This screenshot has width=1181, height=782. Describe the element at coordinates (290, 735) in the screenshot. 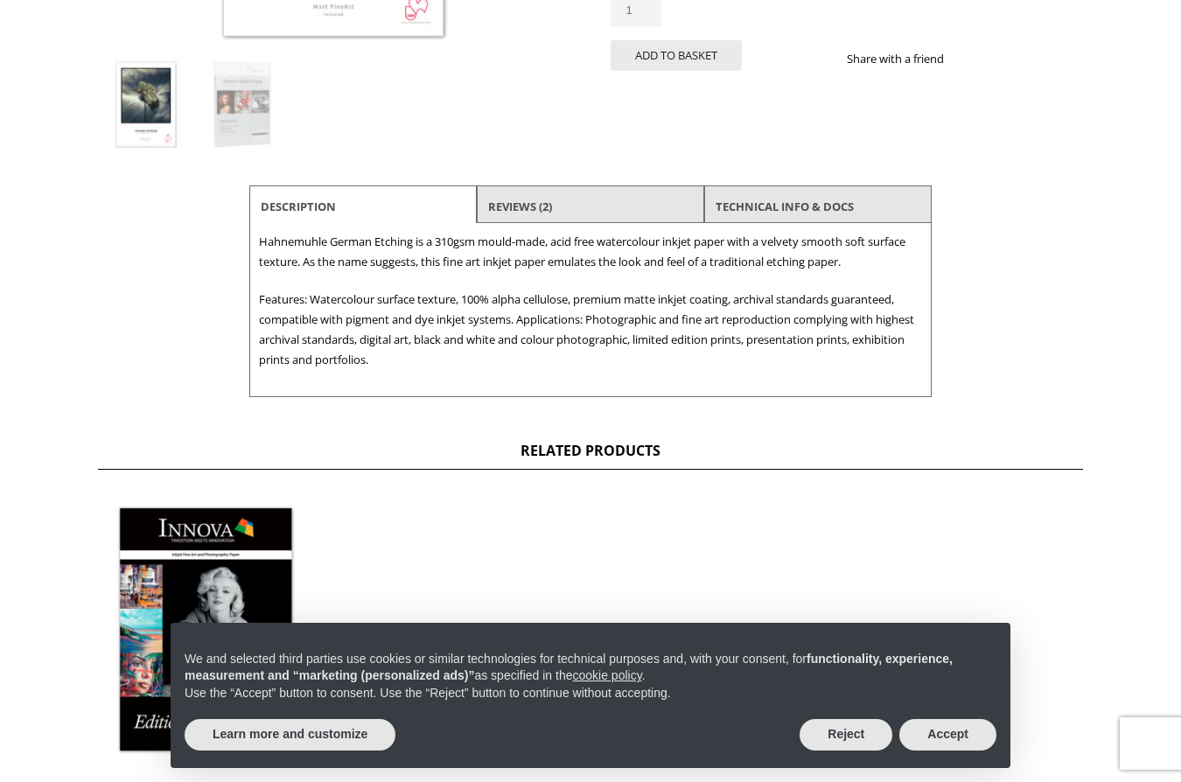

I see `button: Learn more and customize` at that location.